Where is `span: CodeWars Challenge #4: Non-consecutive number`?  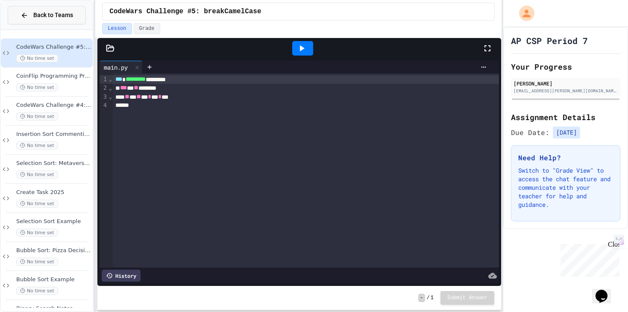 span: CodeWars Challenge #4: Non-consecutive number is located at coordinates (53, 105).